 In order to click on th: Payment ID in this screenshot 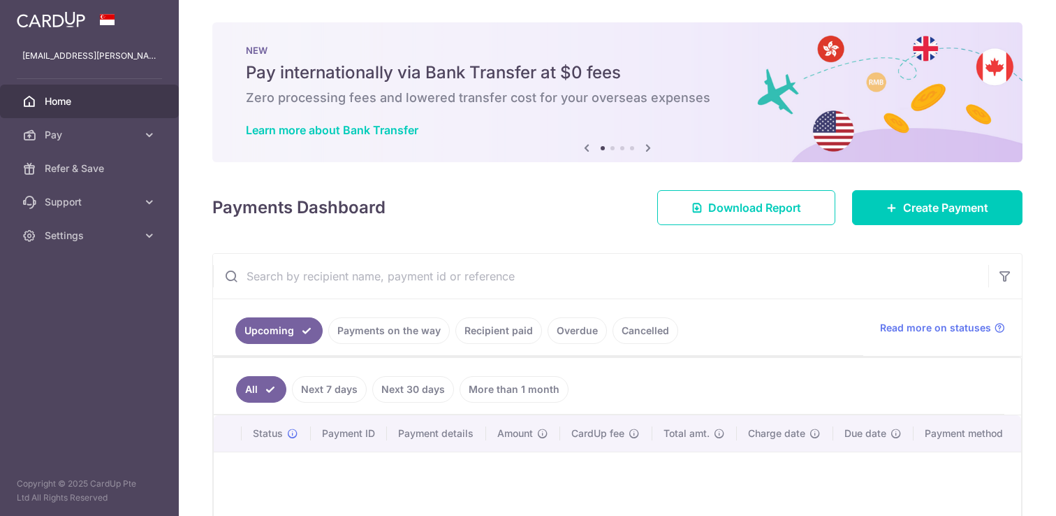, I will do `click(349, 433)`.